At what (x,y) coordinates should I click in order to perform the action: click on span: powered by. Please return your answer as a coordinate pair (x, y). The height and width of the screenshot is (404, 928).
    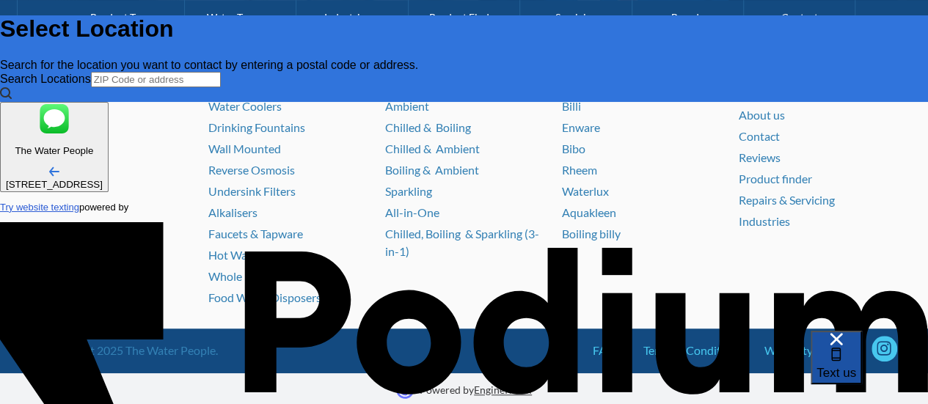
    Looking at the image, I should click on (103, 207).